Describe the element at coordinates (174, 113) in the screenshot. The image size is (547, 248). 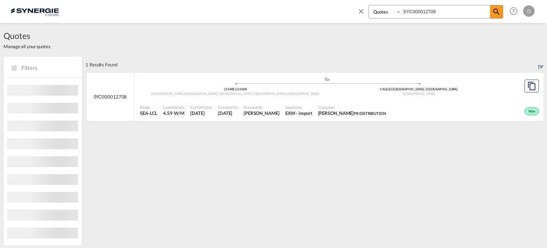
I see `span: 4.59 W/M` at that location.